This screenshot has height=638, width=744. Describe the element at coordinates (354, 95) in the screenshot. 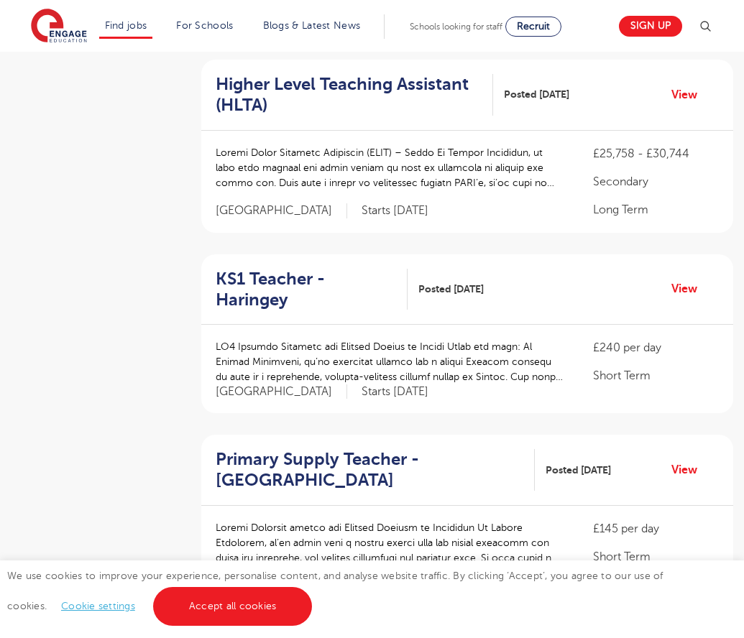

I see `a: Higher Level Teaching Assistant (HLTA)` at that location.